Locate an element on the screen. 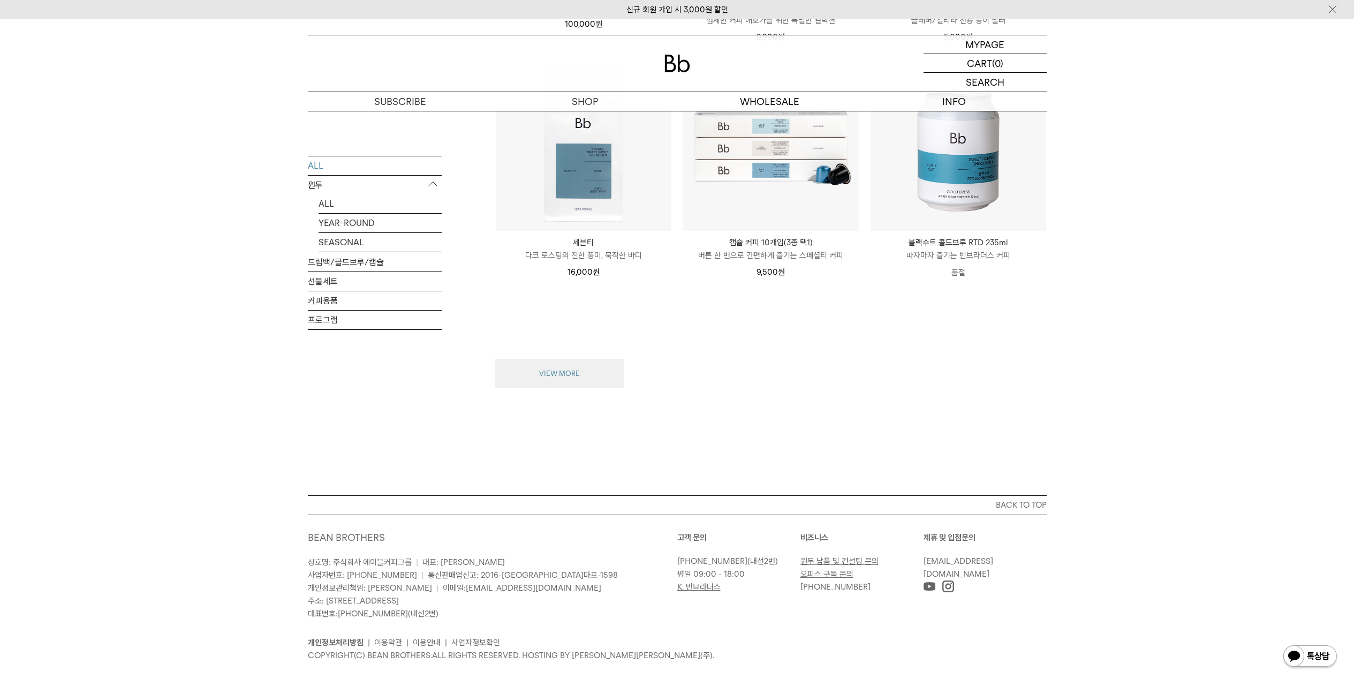  p: 세븐티 is located at coordinates (584, 243).